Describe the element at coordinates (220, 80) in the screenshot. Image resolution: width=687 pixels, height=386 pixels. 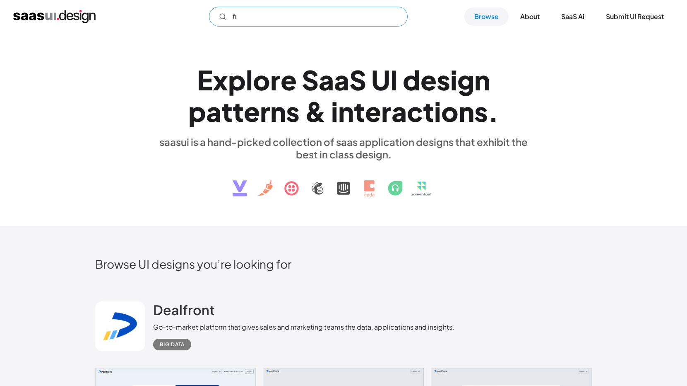
I see `div: x` at that location.